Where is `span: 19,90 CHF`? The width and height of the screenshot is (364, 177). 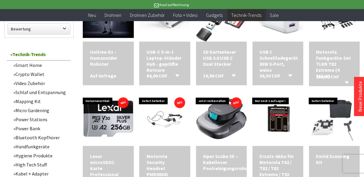
span: 19,90 CHF is located at coordinates (213, 76).